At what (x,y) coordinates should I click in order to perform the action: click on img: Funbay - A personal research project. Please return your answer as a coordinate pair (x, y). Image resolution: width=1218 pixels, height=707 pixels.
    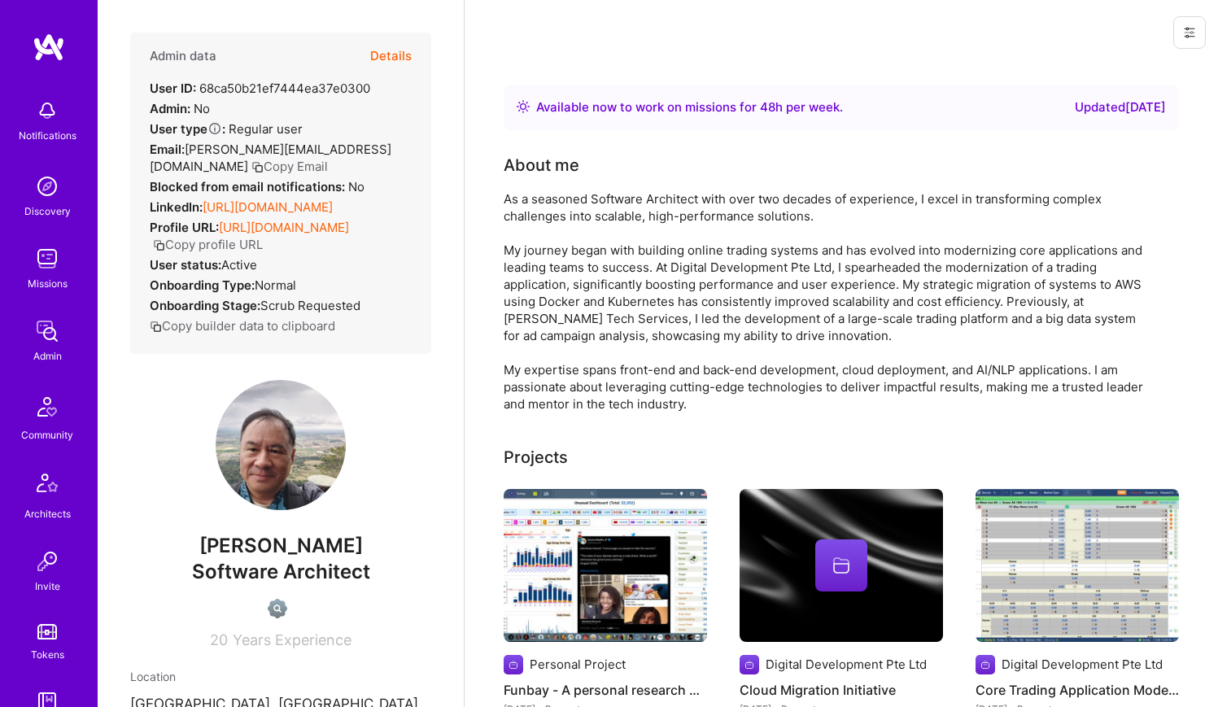
    Looking at the image, I should click on (605, 565).